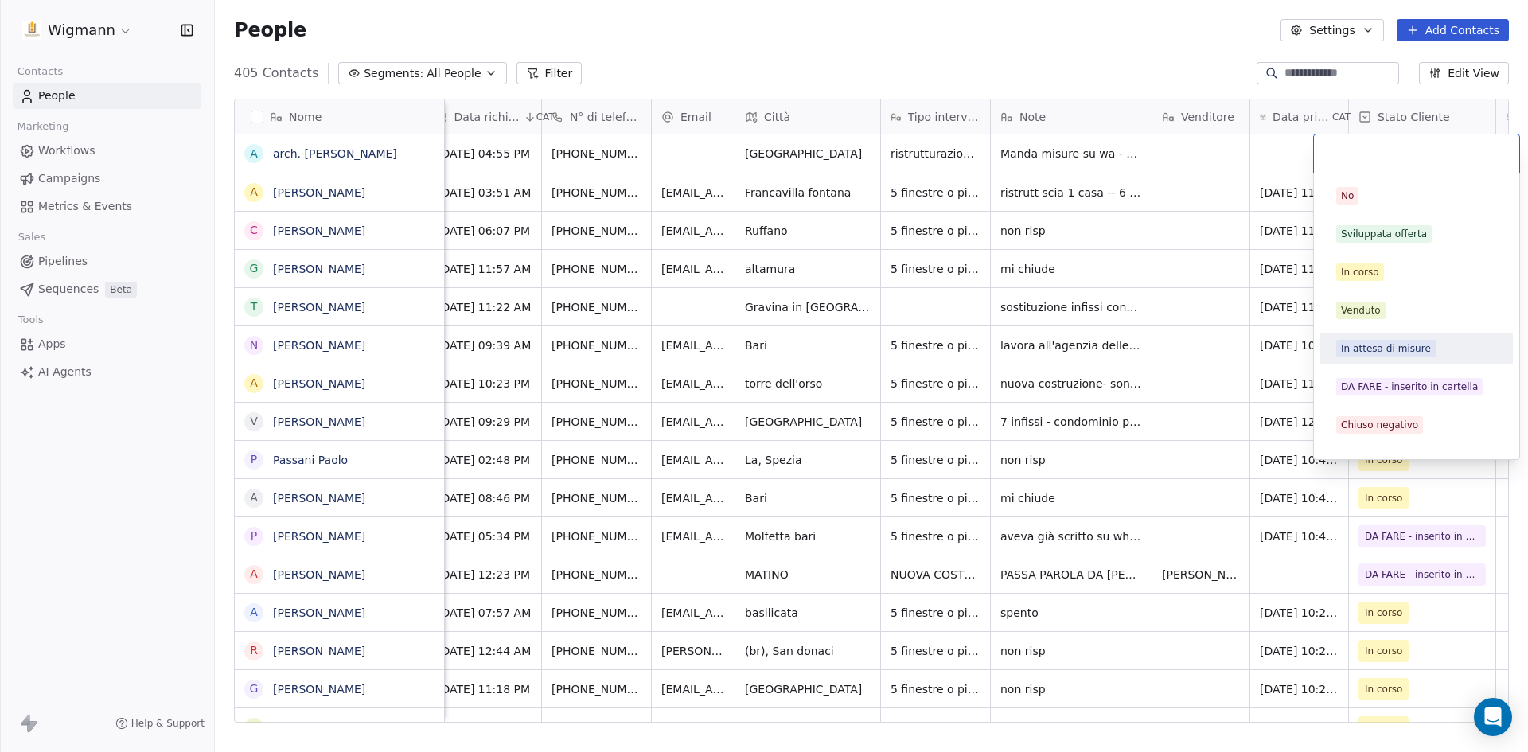 Image resolution: width=1528 pixels, height=752 pixels. What do you see at coordinates (1409, 387) in the screenshot?
I see `div: DA FARE - inserito in cartella` at bounding box center [1409, 387].